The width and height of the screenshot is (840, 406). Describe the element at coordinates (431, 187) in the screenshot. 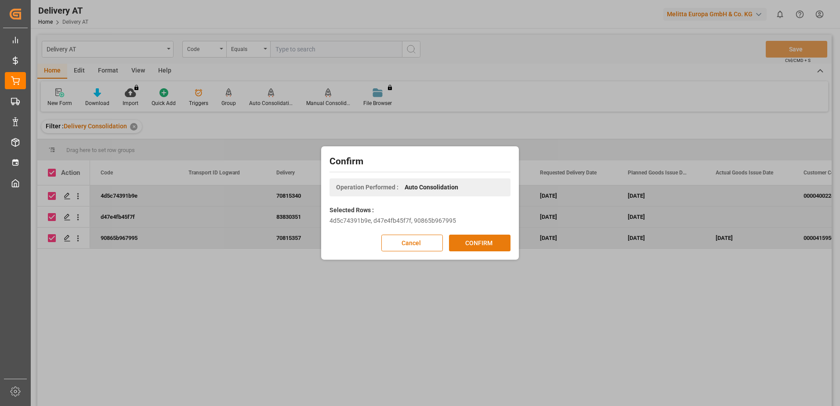

I see `span: Auto Consolidation` at that location.